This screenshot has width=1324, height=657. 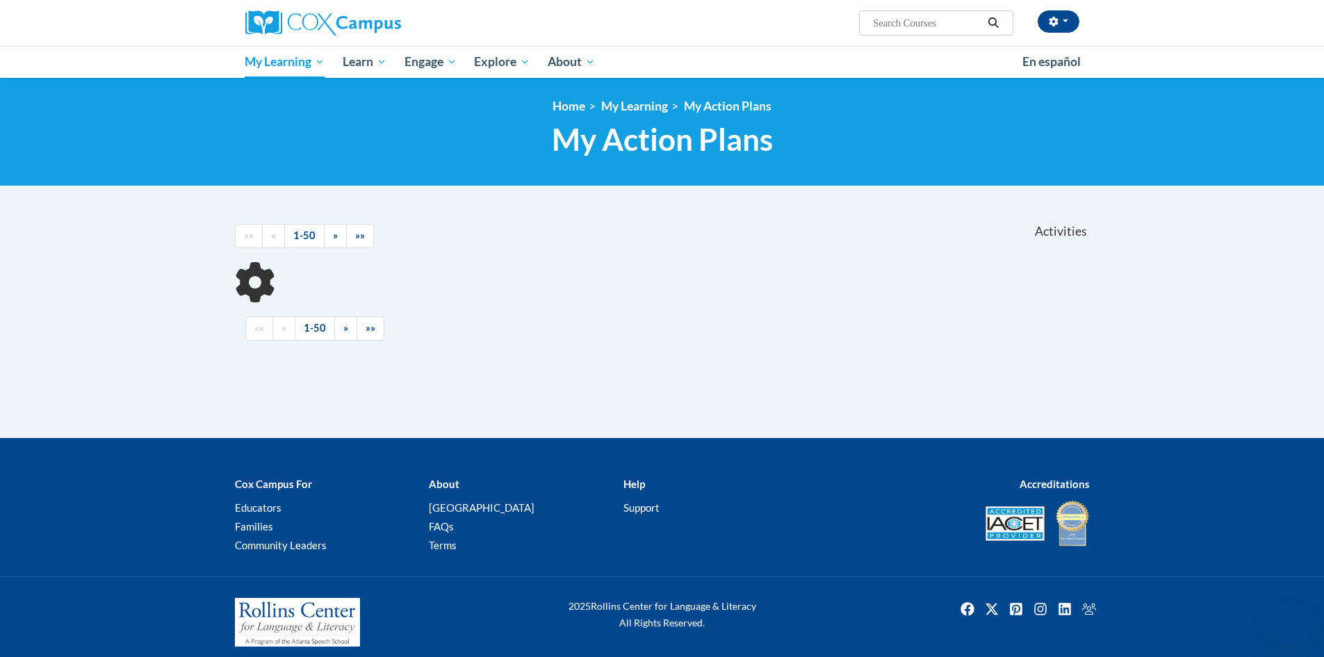 What do you see at coordinates (993, 23) in the screenshot?
I see `button: Search` at bounding box center [993, 23].